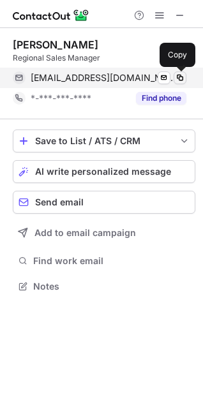  I want to click on button: Find work email, so click(104, 261).